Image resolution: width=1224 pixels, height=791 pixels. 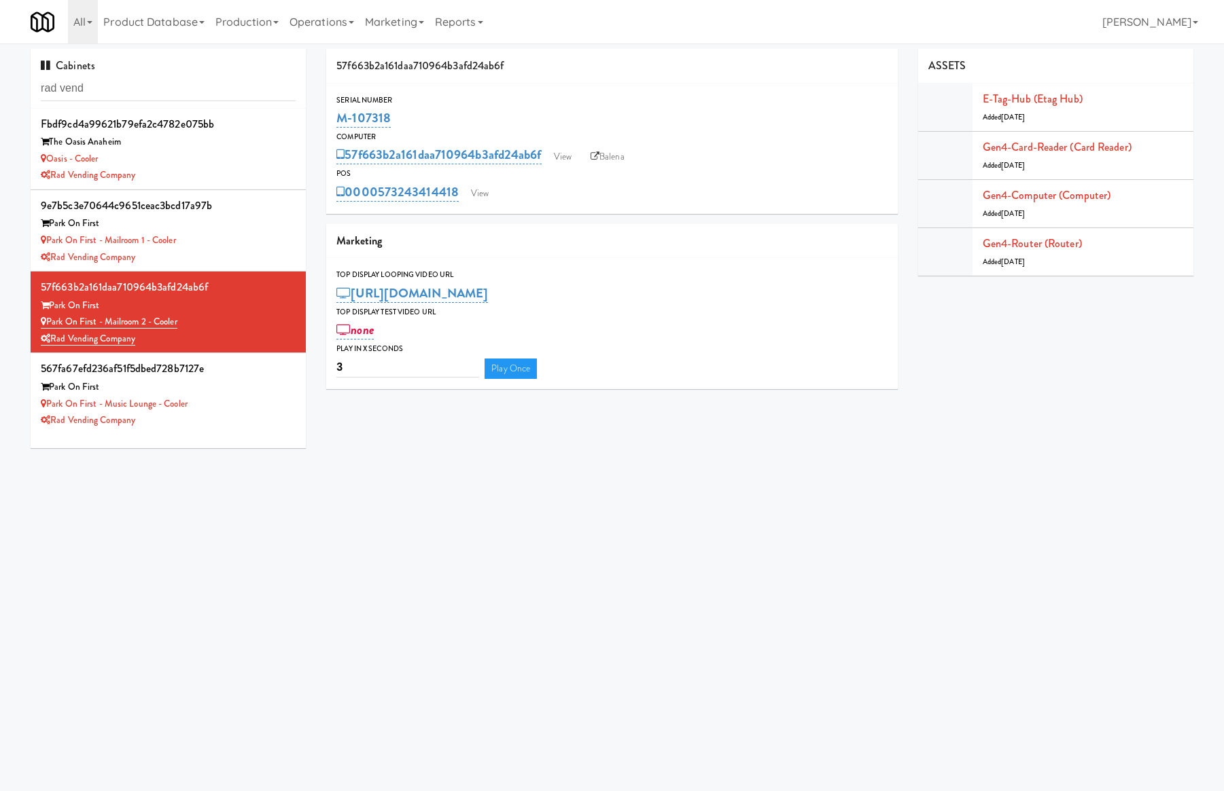 What do you see at coordinates (1032, 243) in the screenshot?
I see `a: Gen4-router (Router)` at bounding box center [1032, 243].